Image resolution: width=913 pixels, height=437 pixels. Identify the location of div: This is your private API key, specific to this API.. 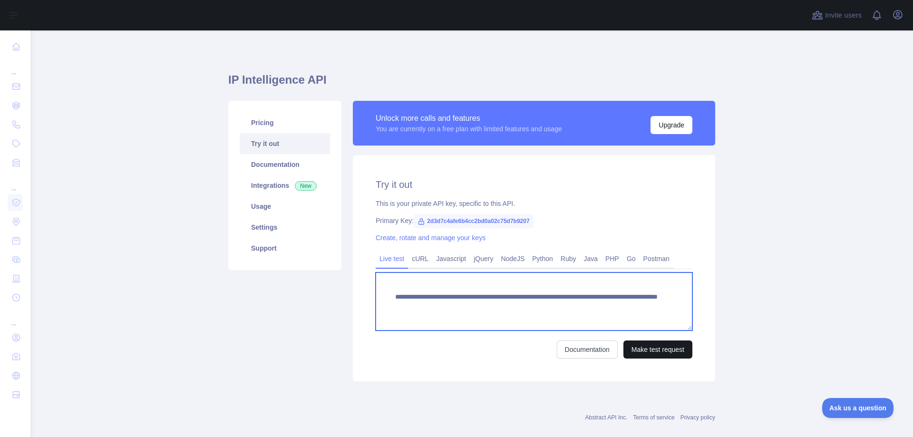
(534, 204).